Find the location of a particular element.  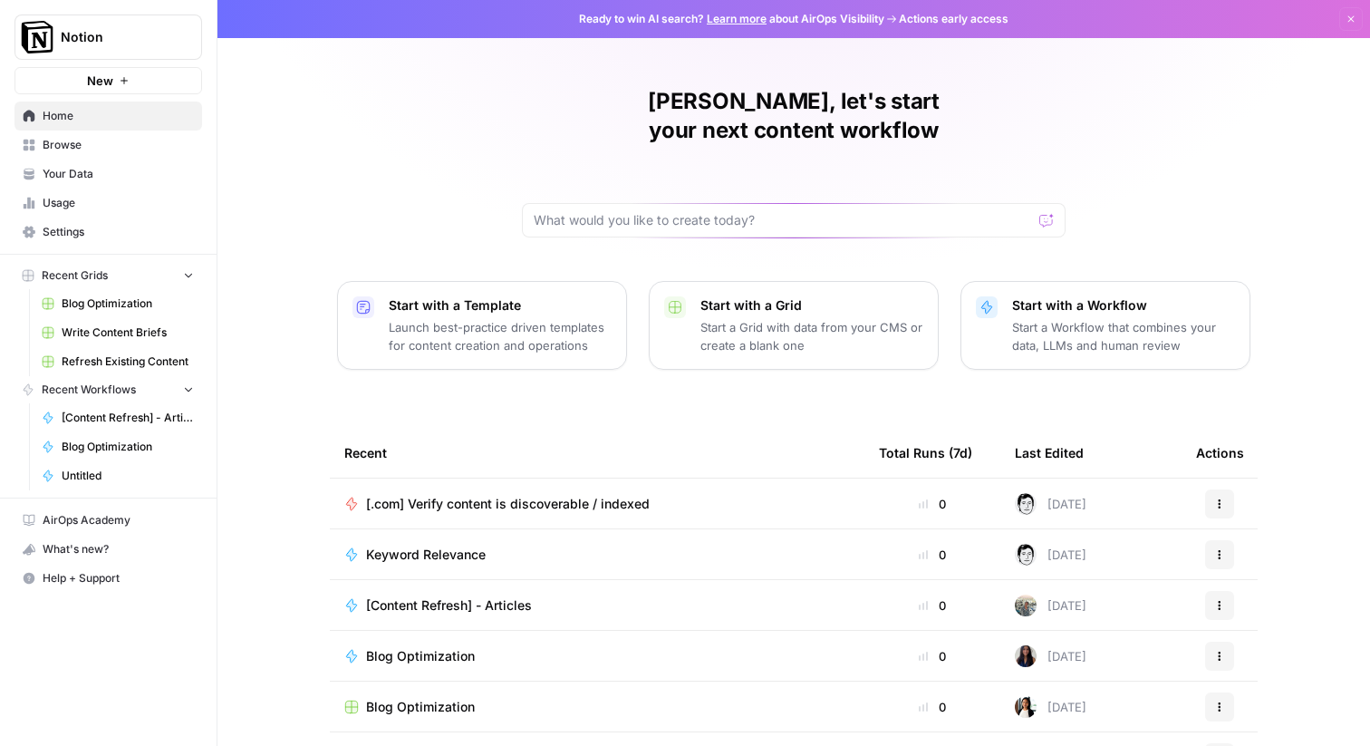

a: Usage is located at coordinates (108, 203).